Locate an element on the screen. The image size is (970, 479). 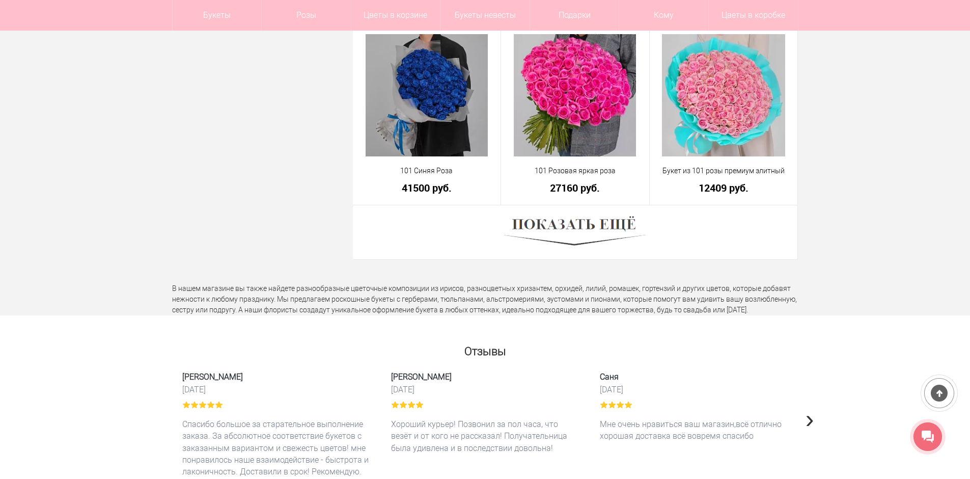
span: 101 Синяя Роза is located at coordinates (427, 171).